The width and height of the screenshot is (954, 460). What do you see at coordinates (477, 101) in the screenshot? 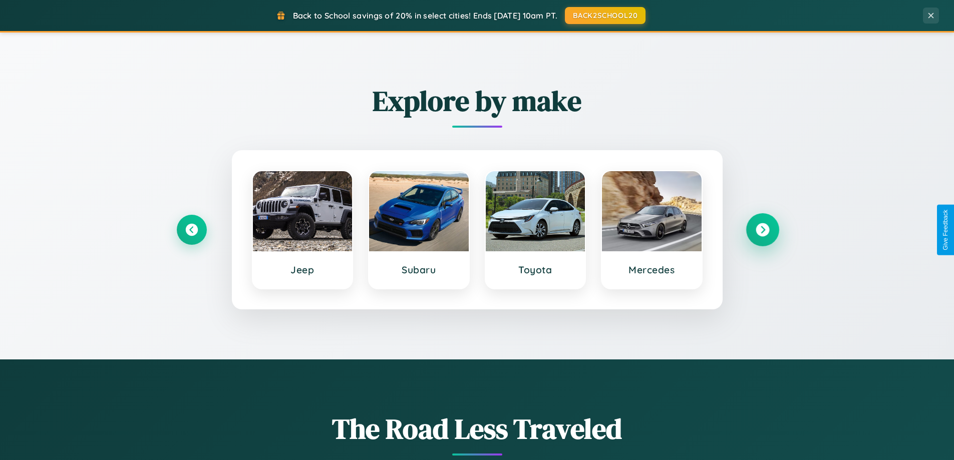
I see `h2: Explore by make` at bounding box center [477, 101].